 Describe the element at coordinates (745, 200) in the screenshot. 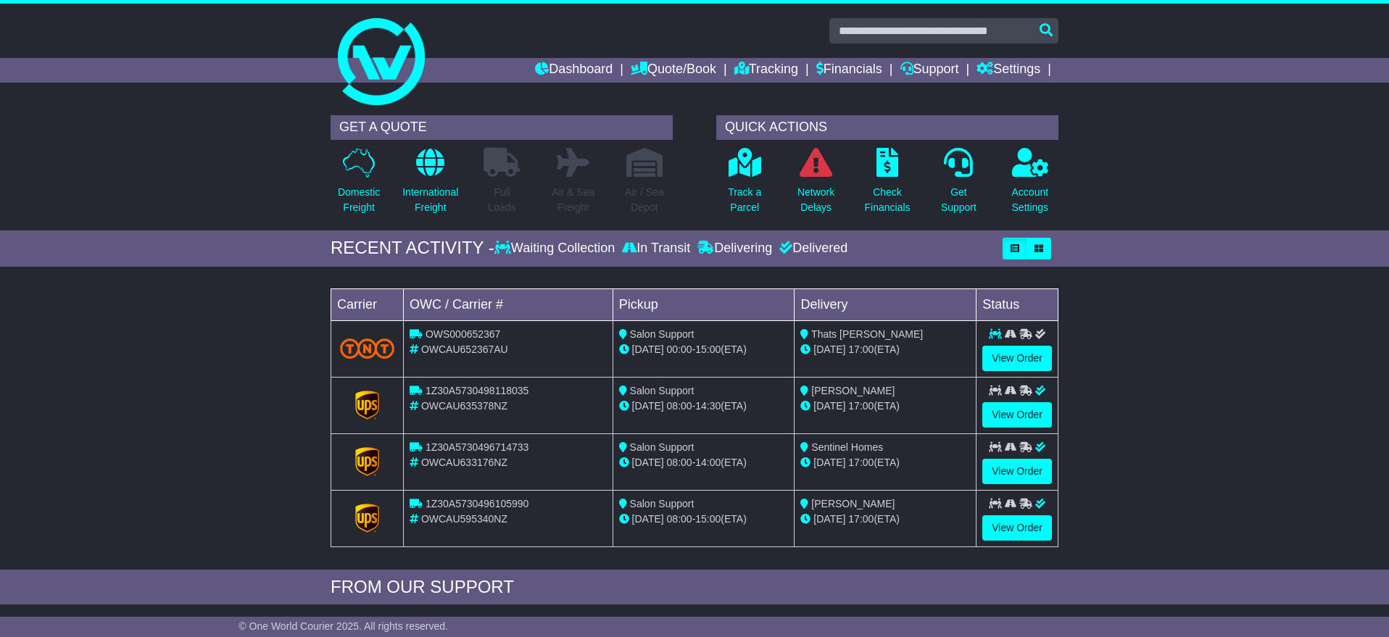

I see `p: Track a Parcel` at that location.